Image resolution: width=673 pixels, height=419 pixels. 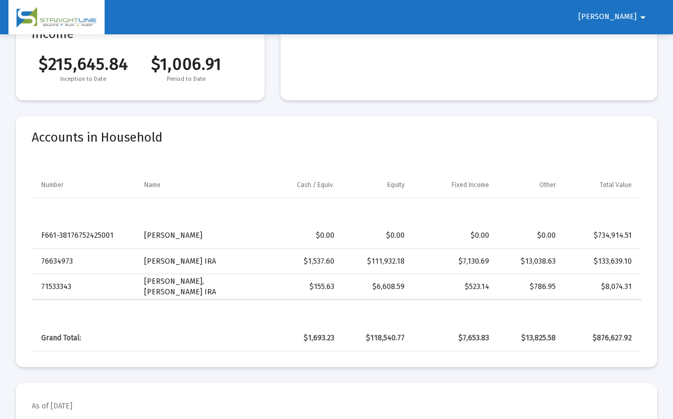 I want to click on div: $734,914.51, so click(x=602, y=236).